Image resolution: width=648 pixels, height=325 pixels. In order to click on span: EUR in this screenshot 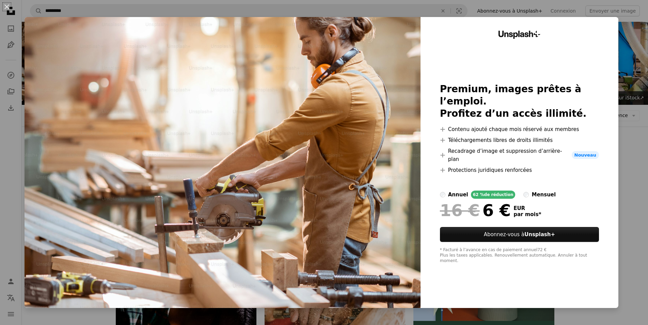, I will do `click(527, 208)`.